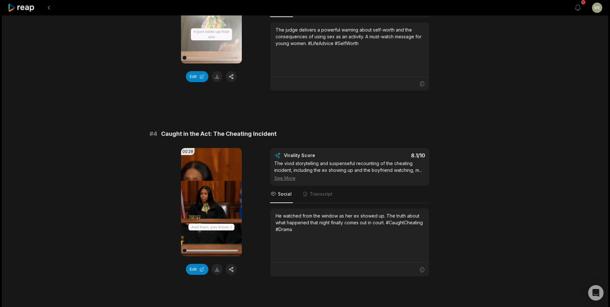 This screenshot has width=610, height=307. I want to click on span: Caught in the Act: The Cheating Incident, so click(219, 134).